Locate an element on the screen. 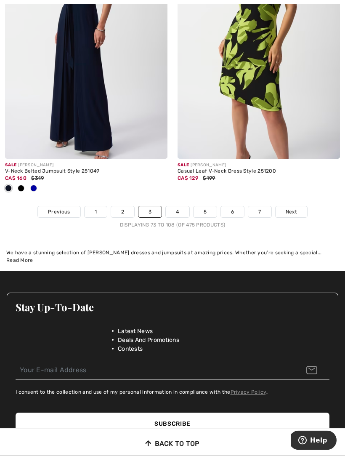  button: Subscribe is located at coordinates (173, 424).